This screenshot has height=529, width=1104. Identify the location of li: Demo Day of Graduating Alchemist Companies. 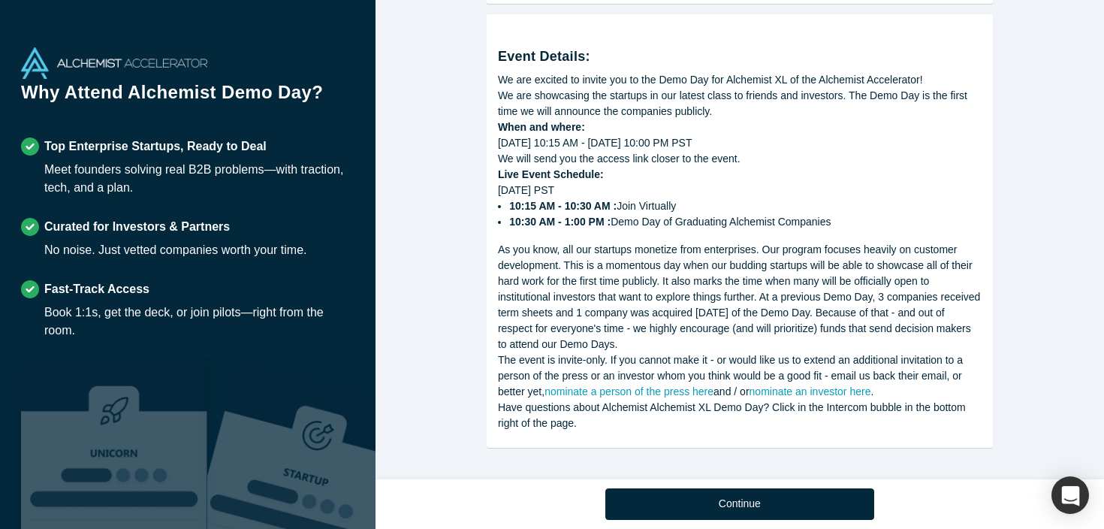
(745, 222).